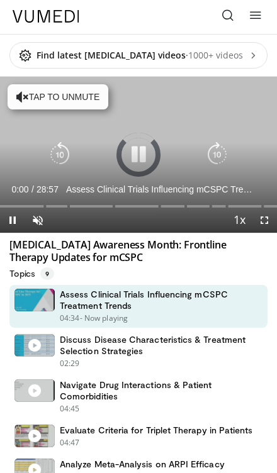  What do you see at coordinates (38, 220) in the screenshot?
I see `button: Unmute` at bounding box center [38, 220].